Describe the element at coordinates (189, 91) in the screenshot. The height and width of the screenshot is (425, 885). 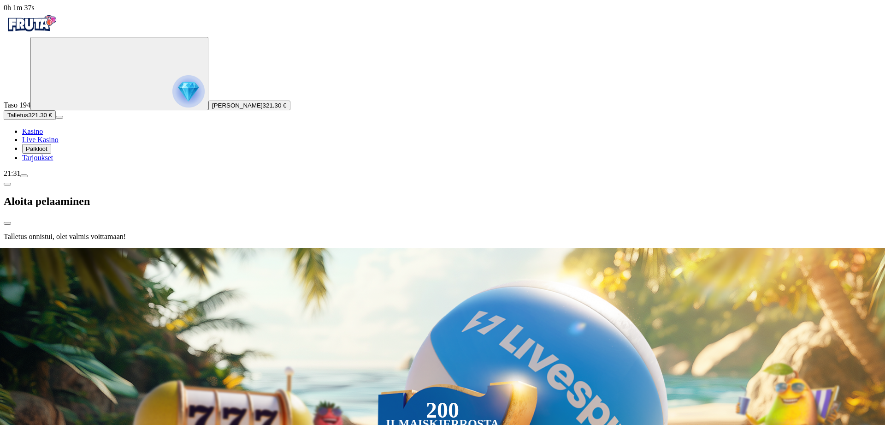
I see `img: reward progress` at that location.